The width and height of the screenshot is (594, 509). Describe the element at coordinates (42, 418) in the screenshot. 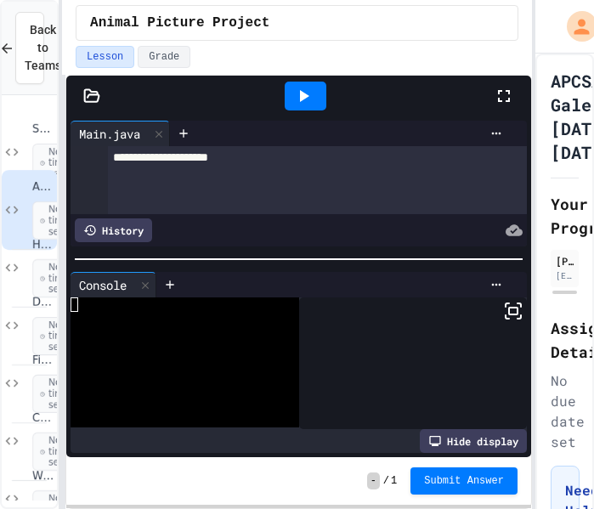

I see `span: Conditionals Classwork` at that location.